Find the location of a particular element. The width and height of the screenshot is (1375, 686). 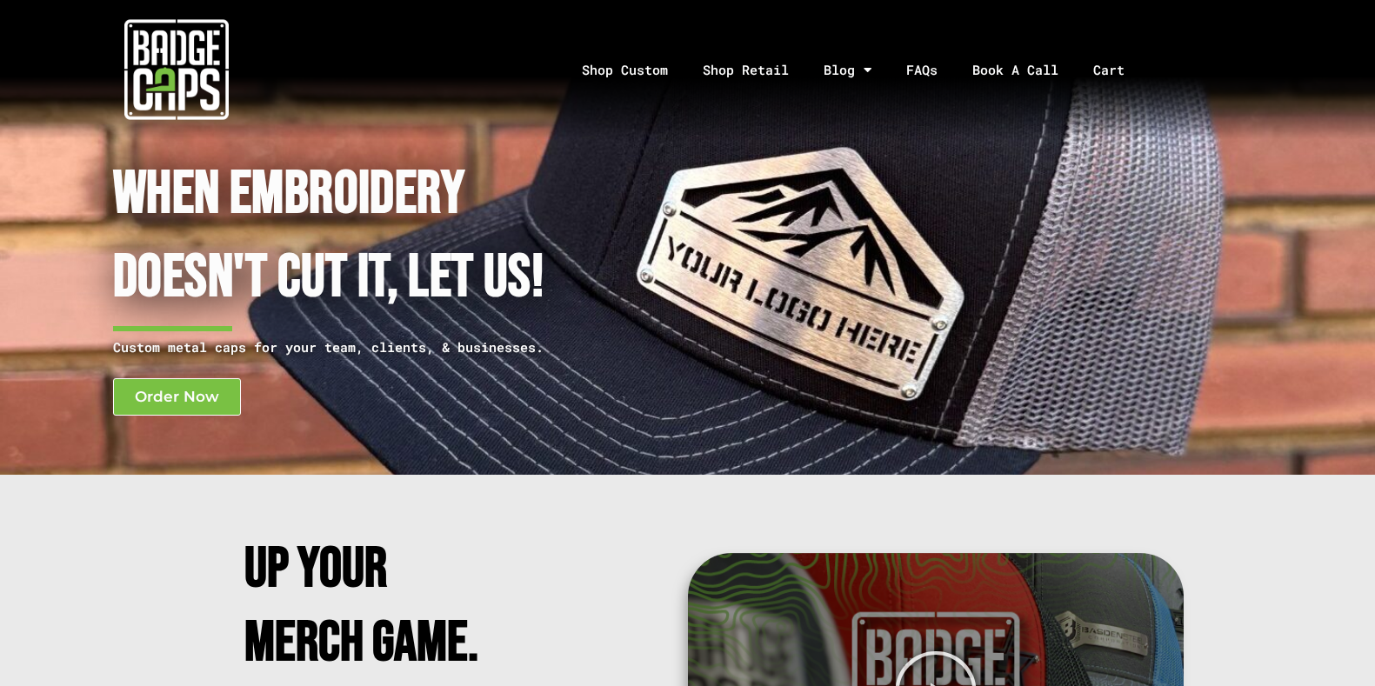

img: badgecaps white logo with green acccent is located at coordinates (177, 70).